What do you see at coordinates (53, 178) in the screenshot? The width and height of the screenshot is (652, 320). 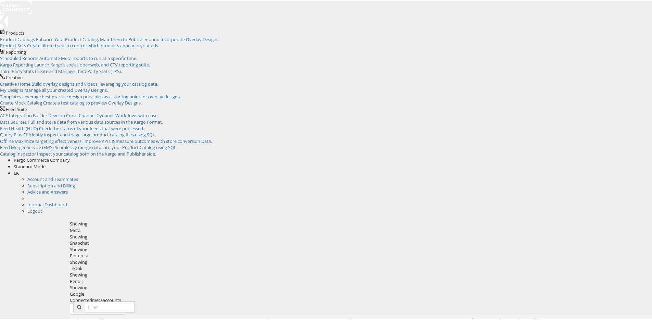 I see `a: Account and Teammates` at bounding box center [53, 178].